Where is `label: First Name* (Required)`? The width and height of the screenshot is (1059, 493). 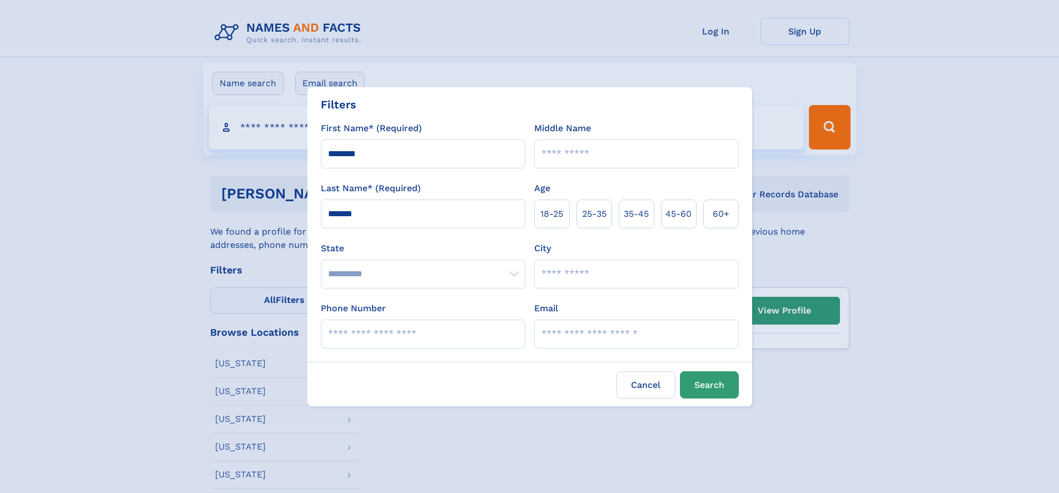 label: First Name* (Required) is located at coordinates (371, 128).